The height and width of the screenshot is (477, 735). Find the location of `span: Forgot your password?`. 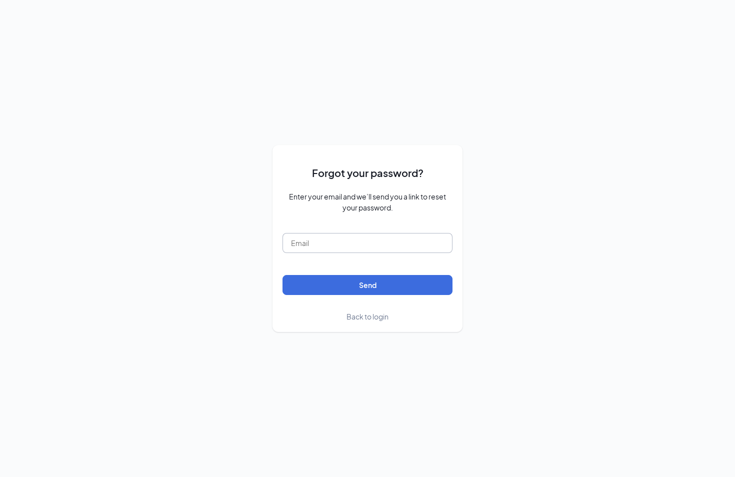

span: Forgot your password? is located at coordinates (367, 172).